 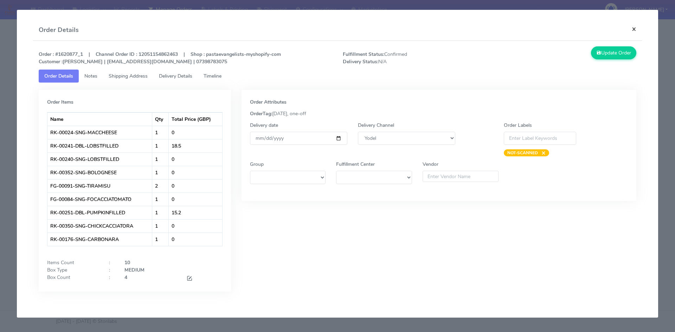 I want to click on td: 15.2, so click(x=195, y=213).